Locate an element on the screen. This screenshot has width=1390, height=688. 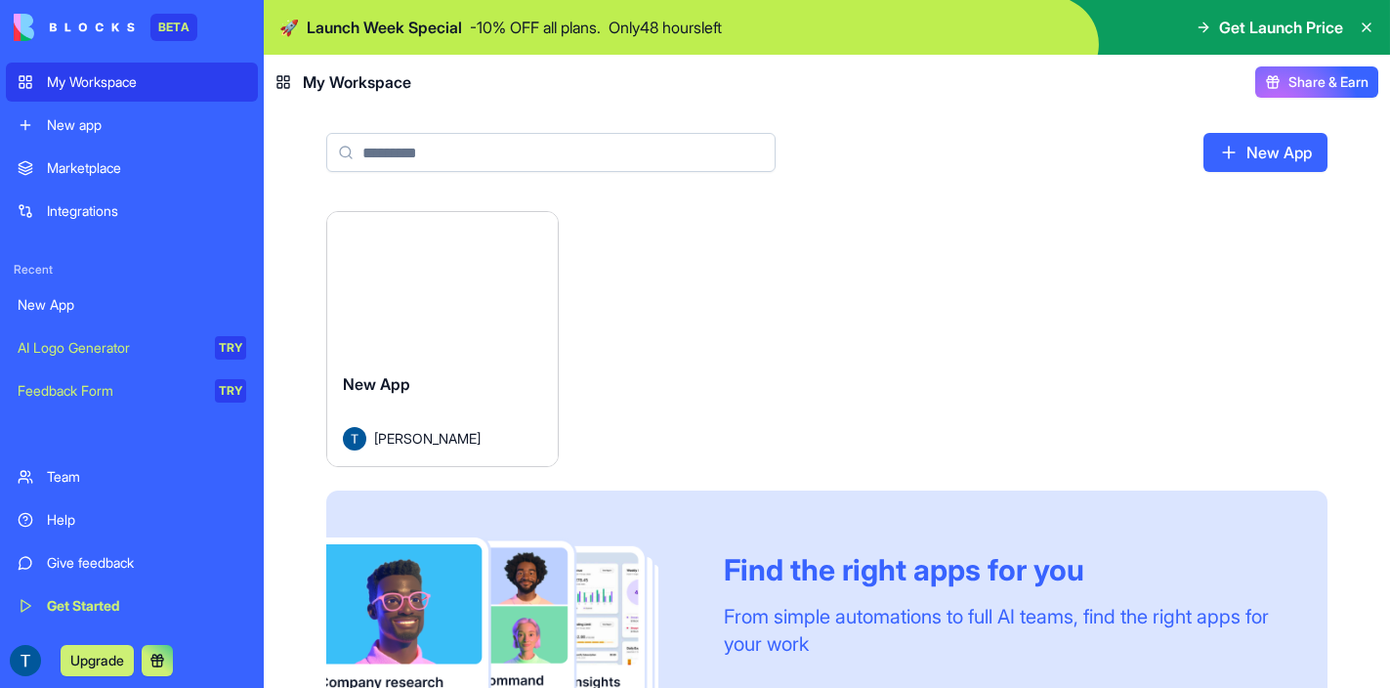
div: Help is located at coordinates (146, 520).